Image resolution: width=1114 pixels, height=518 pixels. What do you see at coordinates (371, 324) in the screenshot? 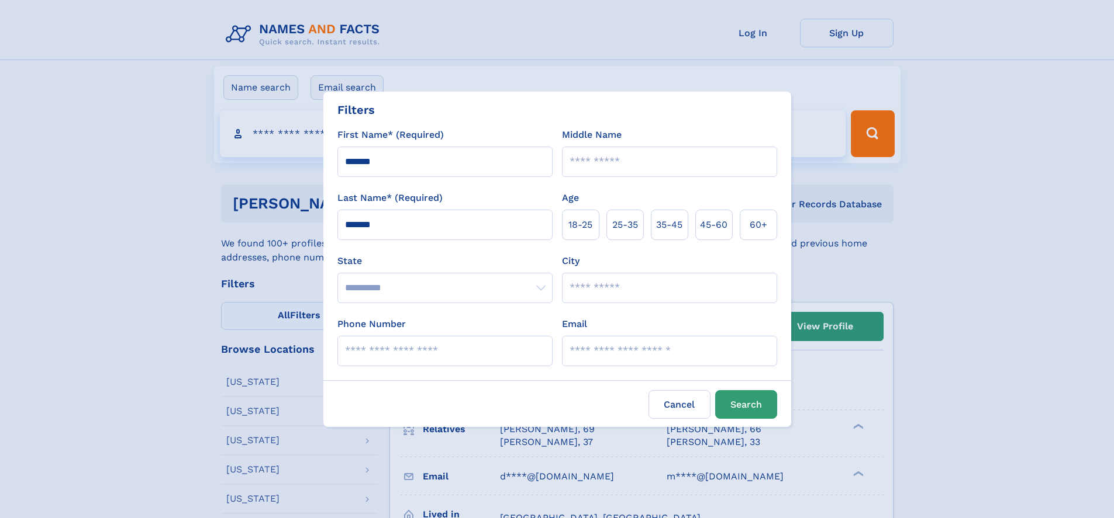
I see `label: Phone Number` at bounding box center [371, 324].